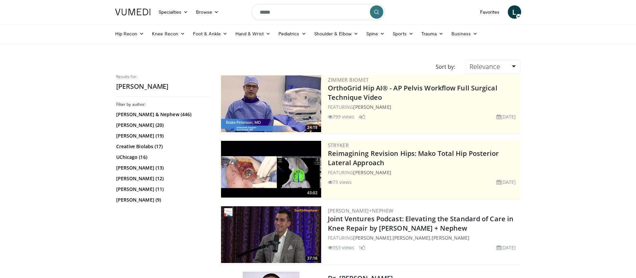  Describe the element at coordinates (312, 193) in the screenshot. I see `span: 43:02` at that location.